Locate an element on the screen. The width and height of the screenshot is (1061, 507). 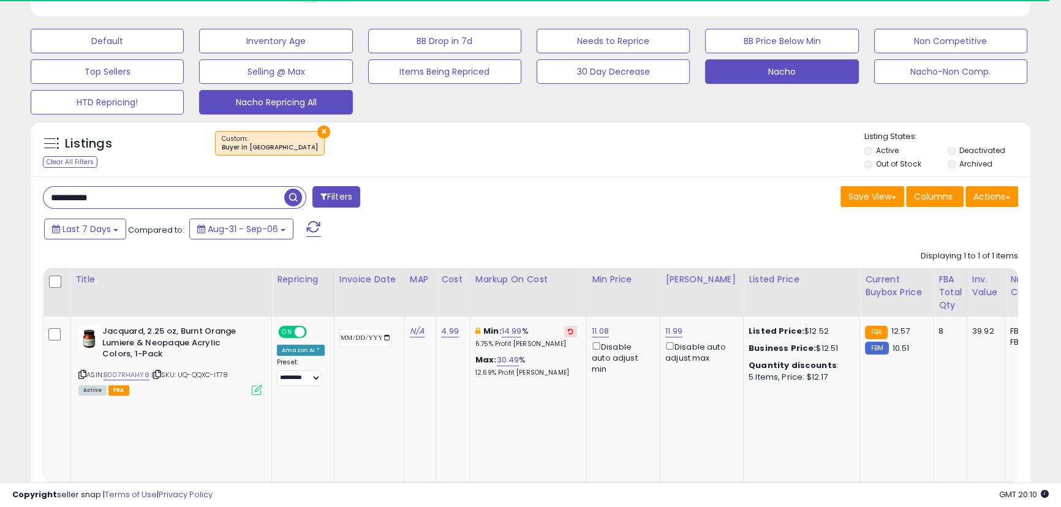
button: Non Competitive is located at coordinates (950, 41).